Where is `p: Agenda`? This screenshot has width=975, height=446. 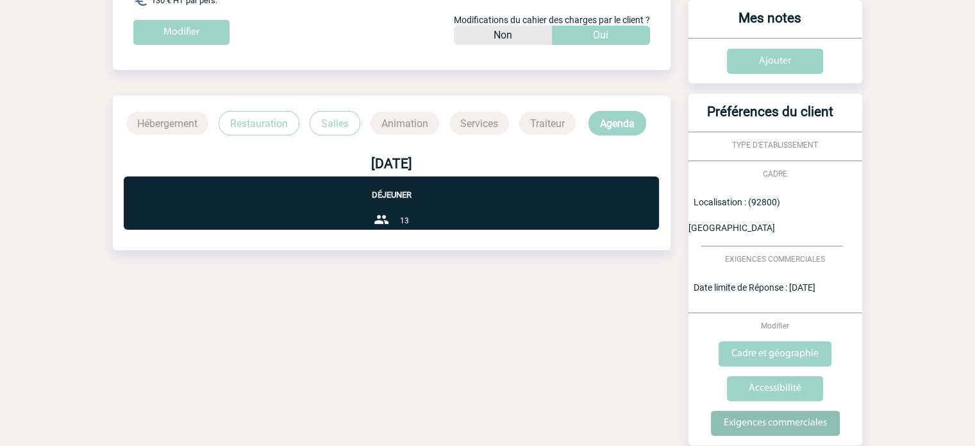 p: Agenda is located at coordinates (617, 123).